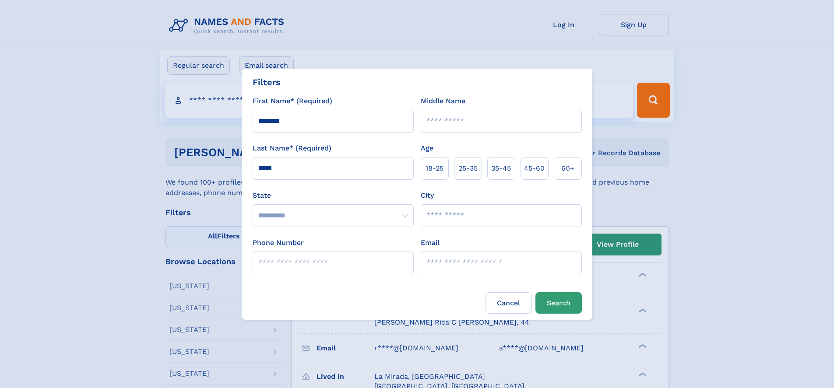  Describe the element at coordinates (568, 169) in the screenshot. I see `span: 60+` at that location.